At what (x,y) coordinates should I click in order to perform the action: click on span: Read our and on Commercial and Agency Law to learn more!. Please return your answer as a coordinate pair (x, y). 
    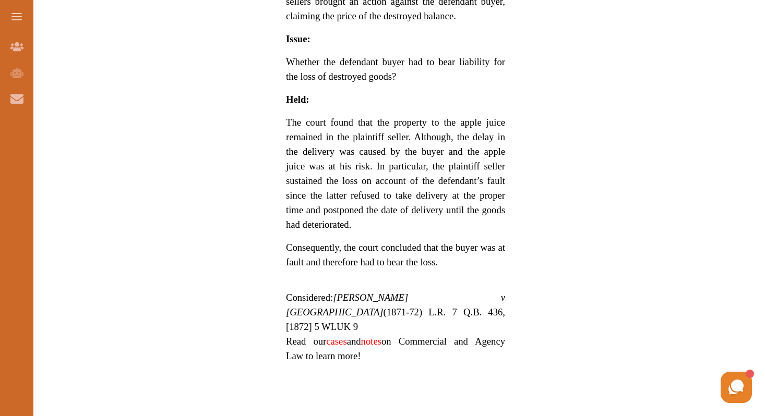
    Looking at the image, I should click on (395, 348).